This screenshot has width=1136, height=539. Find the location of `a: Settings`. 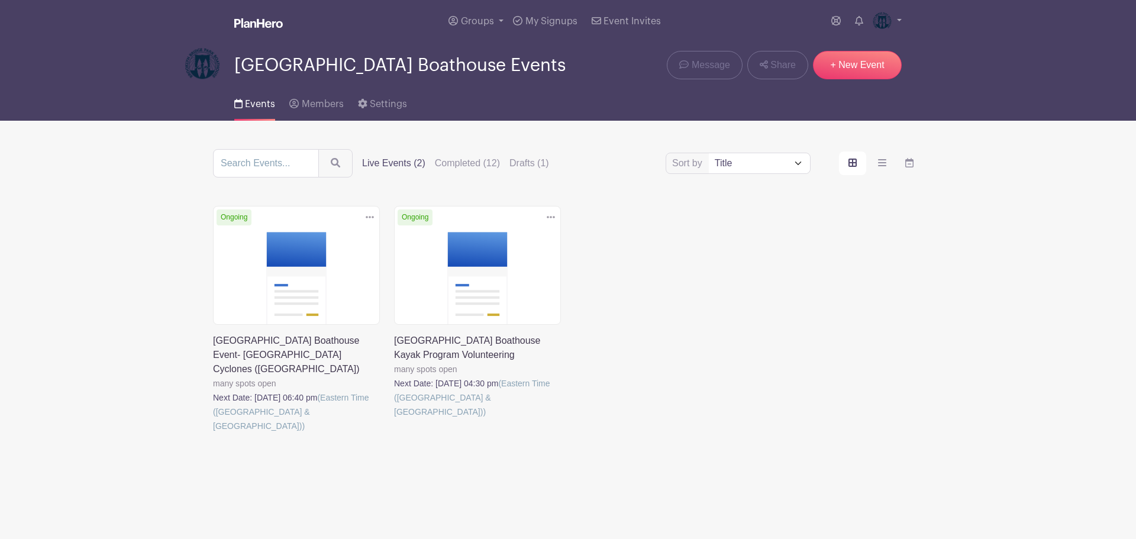

a: Settings is located at coordinates (382, 102).